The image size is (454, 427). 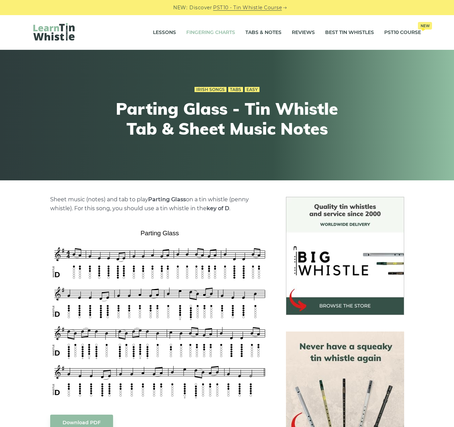 What do you see at coordinates (263, 33) in the screenshot?
I see `a: Tabs & Notes` at bounding box center [263, 33].